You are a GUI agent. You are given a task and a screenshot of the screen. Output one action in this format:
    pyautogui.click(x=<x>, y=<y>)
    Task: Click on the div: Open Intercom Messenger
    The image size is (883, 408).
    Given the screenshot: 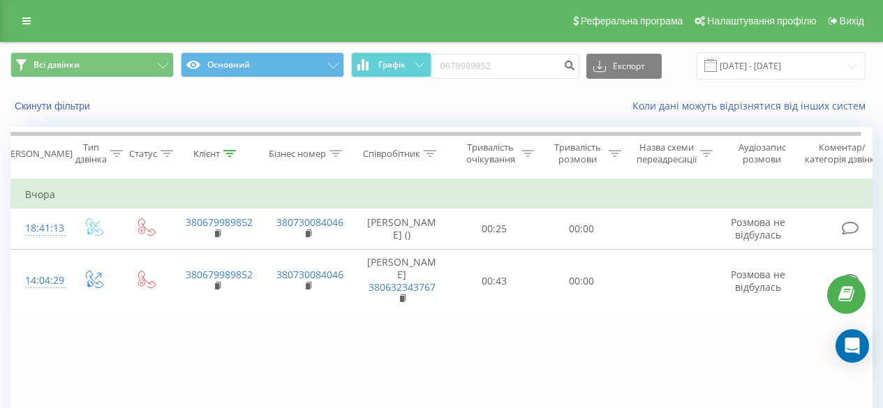 What is the action you would take?
    pyautogui.click(x=853, y=346)
    